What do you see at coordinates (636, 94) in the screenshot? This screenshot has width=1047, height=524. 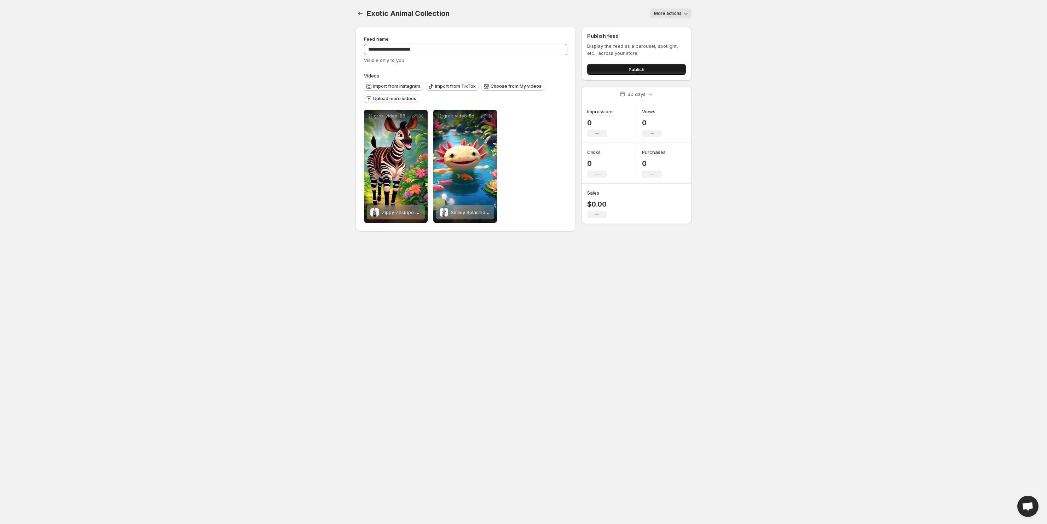 I see `p: 30 days` at bounding box center [636, 94].